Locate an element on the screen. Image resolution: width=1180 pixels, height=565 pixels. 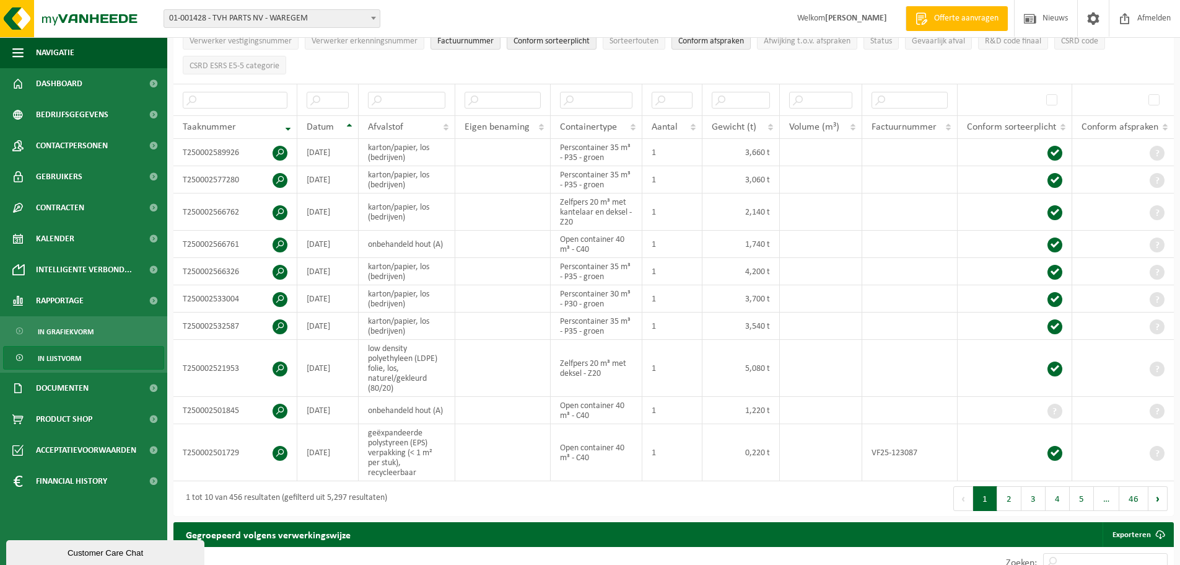
button: 46 is located at coordinates (1134, 498).